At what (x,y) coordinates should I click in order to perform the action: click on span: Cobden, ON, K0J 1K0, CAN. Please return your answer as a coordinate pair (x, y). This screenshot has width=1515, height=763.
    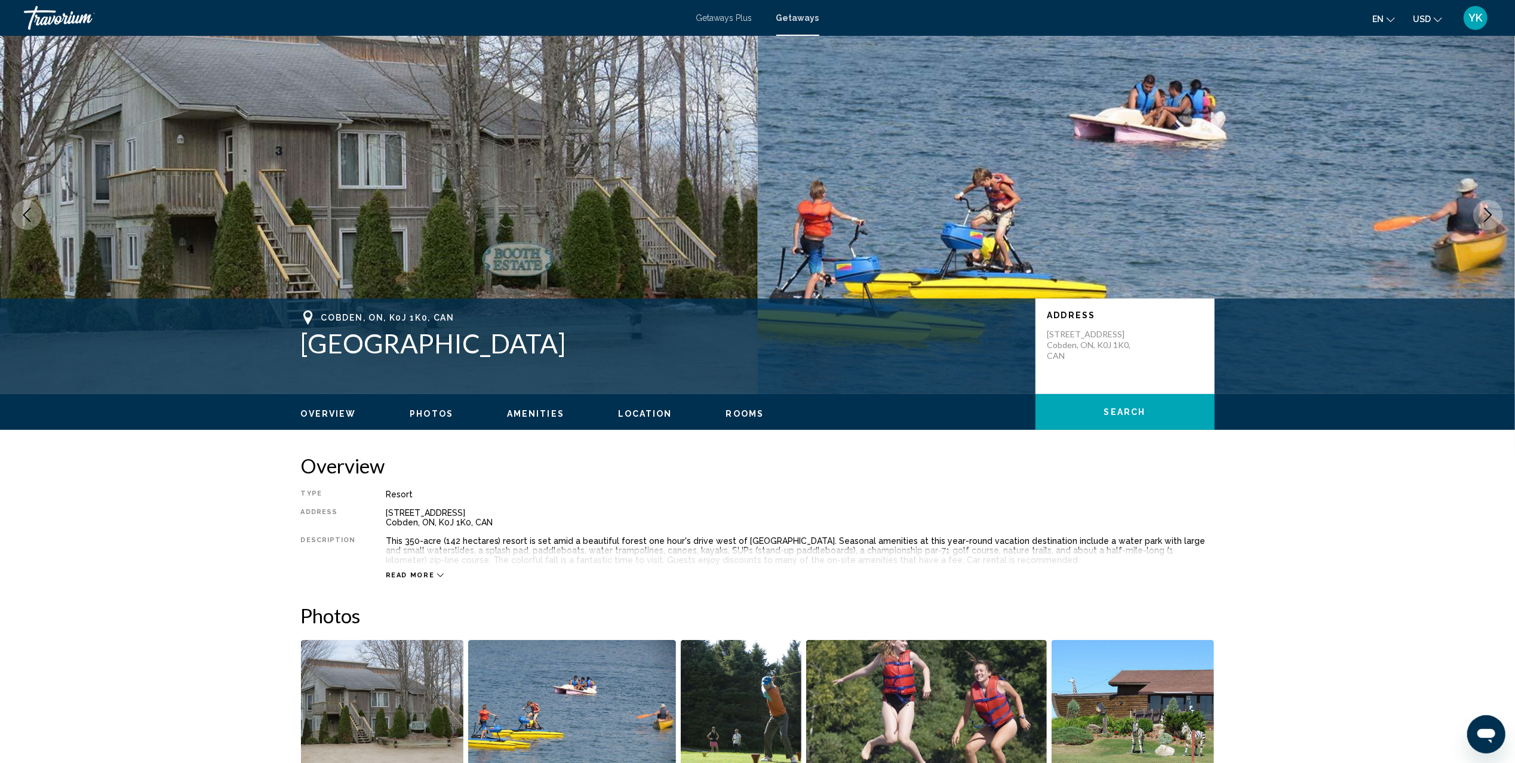
    Looking at the image, I should click on (388, 318).